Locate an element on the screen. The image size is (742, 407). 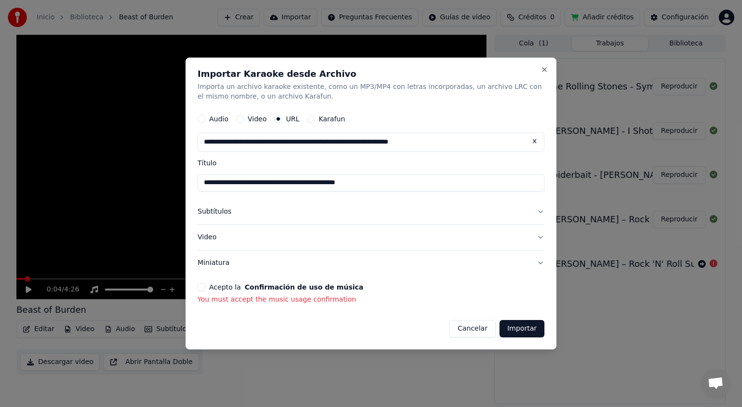
label: Audio is located at coordinates (219, 119).